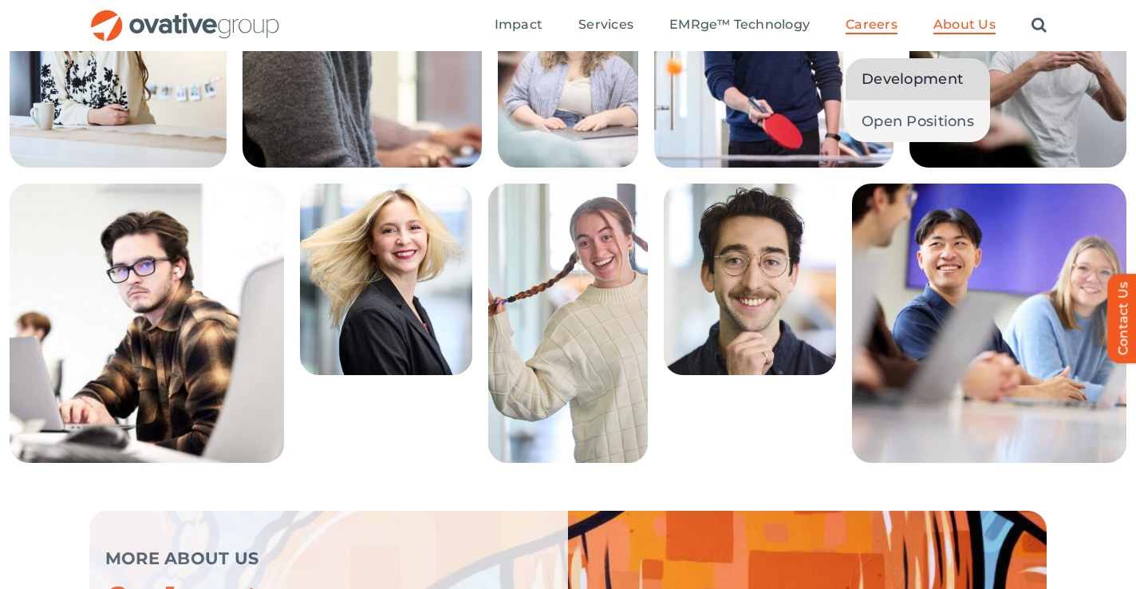 This screenshot has width=1136, height=589. Describe the element at coordinates (605, 26) in the screenshot. I see `a: Services` at that location.